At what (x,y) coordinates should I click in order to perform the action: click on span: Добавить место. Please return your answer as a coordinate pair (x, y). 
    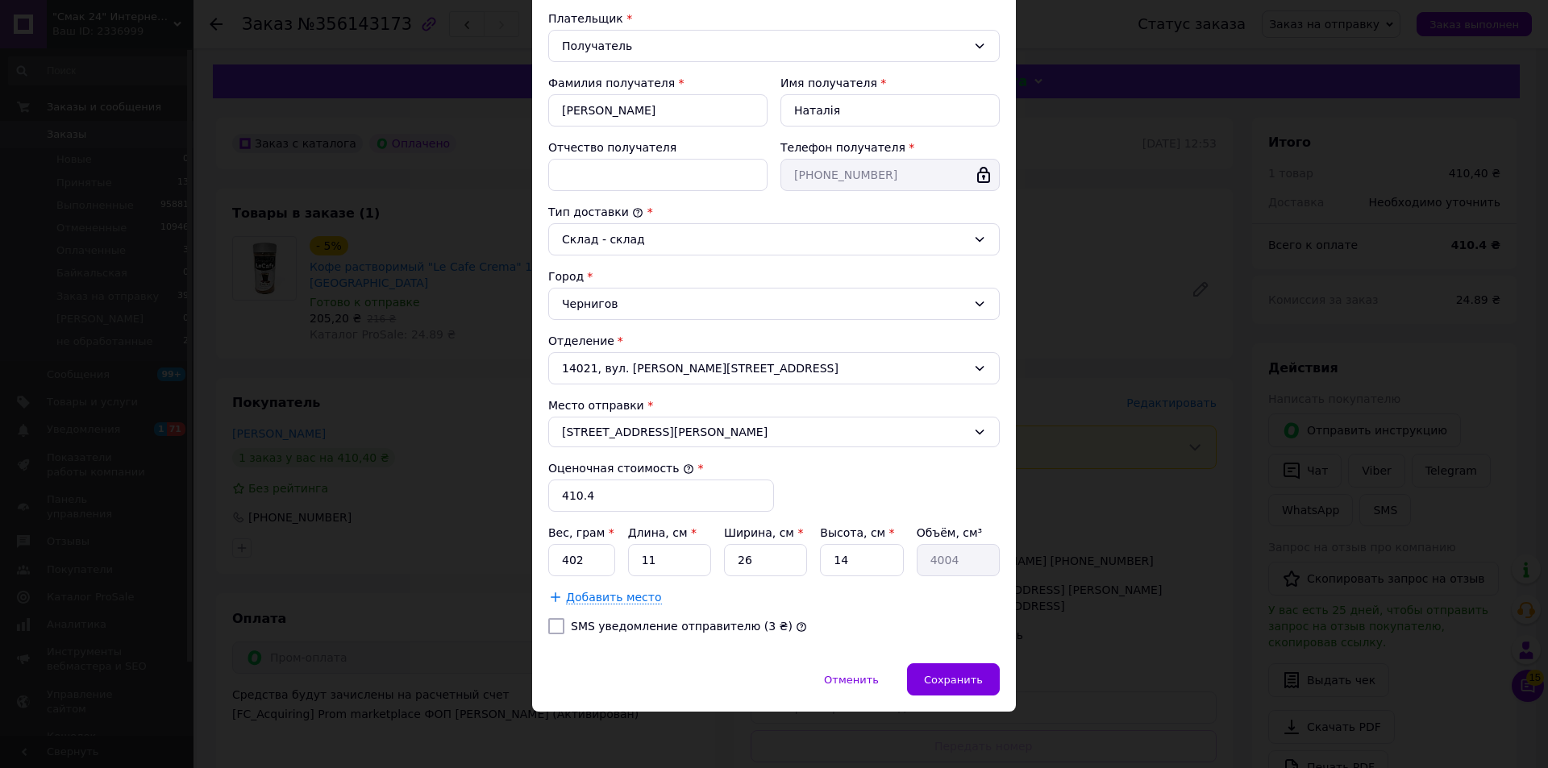
    Looking at the image, I should click on (614, 597).